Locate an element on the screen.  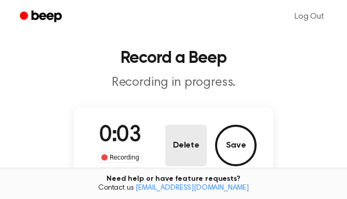
a: Beep is located at coordinates (42, 17).